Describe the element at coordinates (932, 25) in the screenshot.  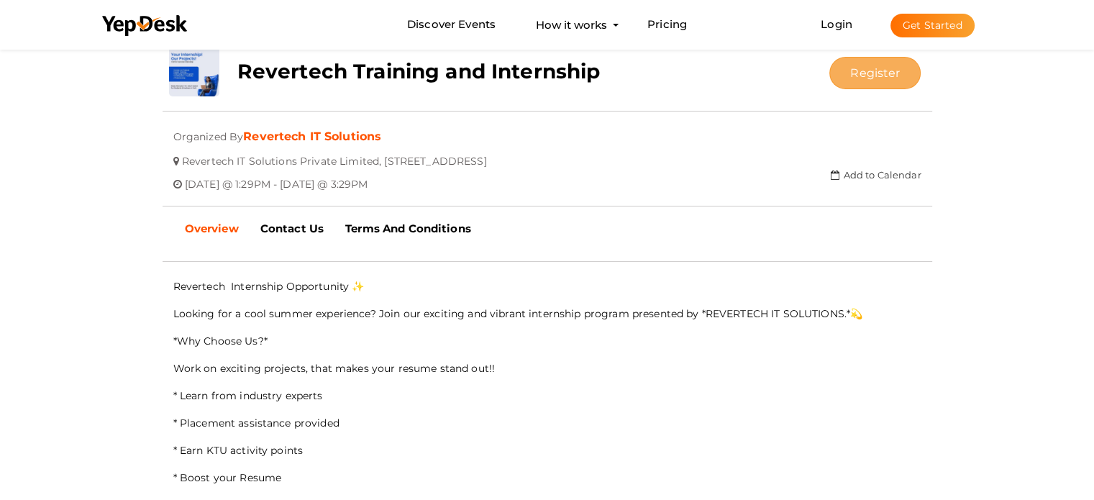
I see `button: Get Started` at that location.